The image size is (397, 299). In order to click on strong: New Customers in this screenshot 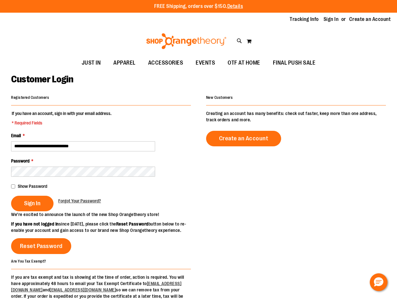, I will do `click(220, 98)`.